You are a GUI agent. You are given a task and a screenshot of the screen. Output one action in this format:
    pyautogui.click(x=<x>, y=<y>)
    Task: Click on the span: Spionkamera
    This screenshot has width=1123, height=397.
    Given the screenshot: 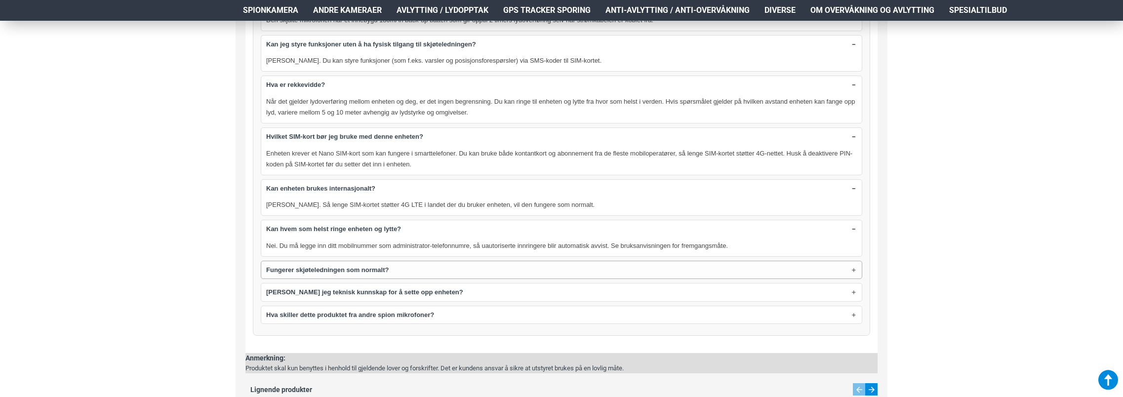 What is the action you would take?
    pyautogui.click(x=271, y=10)
    